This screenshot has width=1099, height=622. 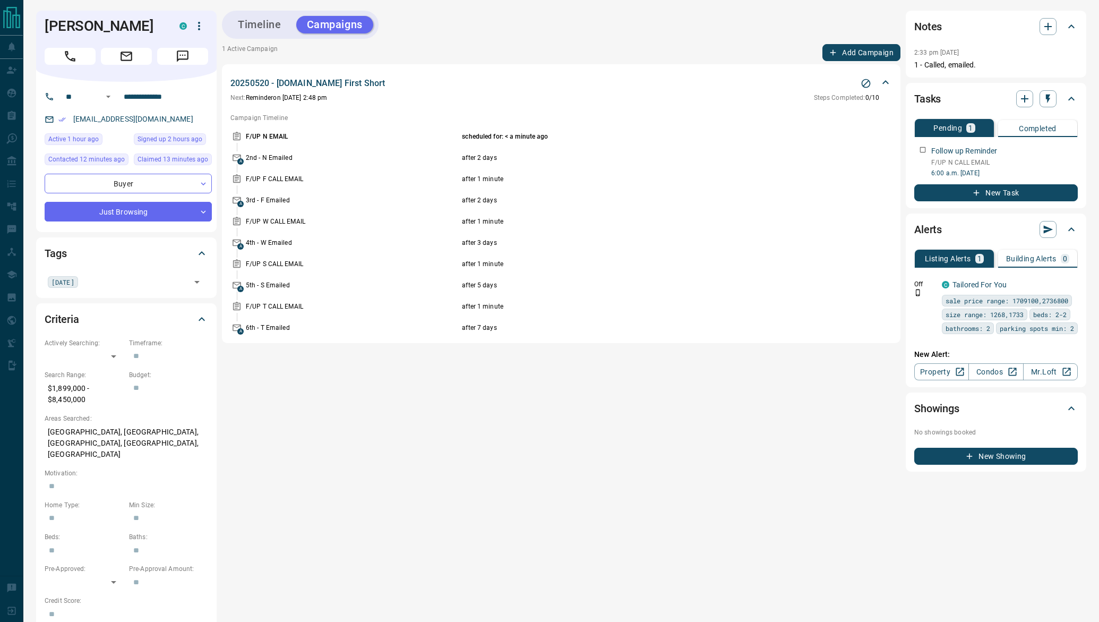 What do you see at coordinates (62, 119) in the screenshot?
I see `svg: Email Verified` at bounding box center [62, 119].